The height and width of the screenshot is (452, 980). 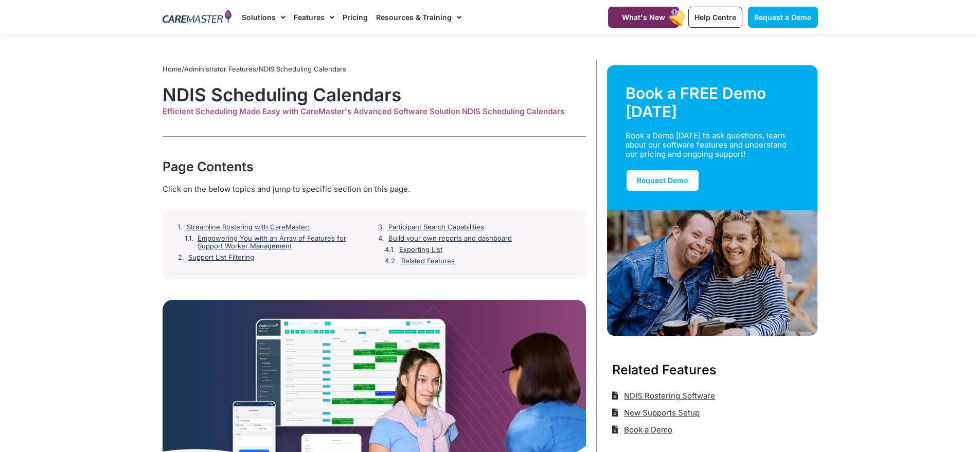 I want to click on a: New Supports Setup, so click(x=656, y=412).